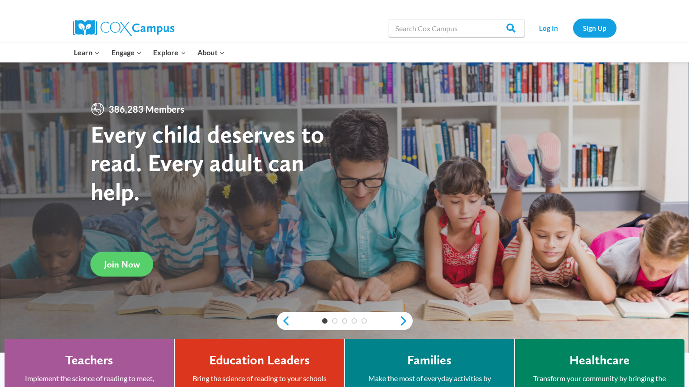  What do you see at coordinates (146, 109) in the screenshot?
I see `span: 386,283 Members` at bounding box center [146, 109].